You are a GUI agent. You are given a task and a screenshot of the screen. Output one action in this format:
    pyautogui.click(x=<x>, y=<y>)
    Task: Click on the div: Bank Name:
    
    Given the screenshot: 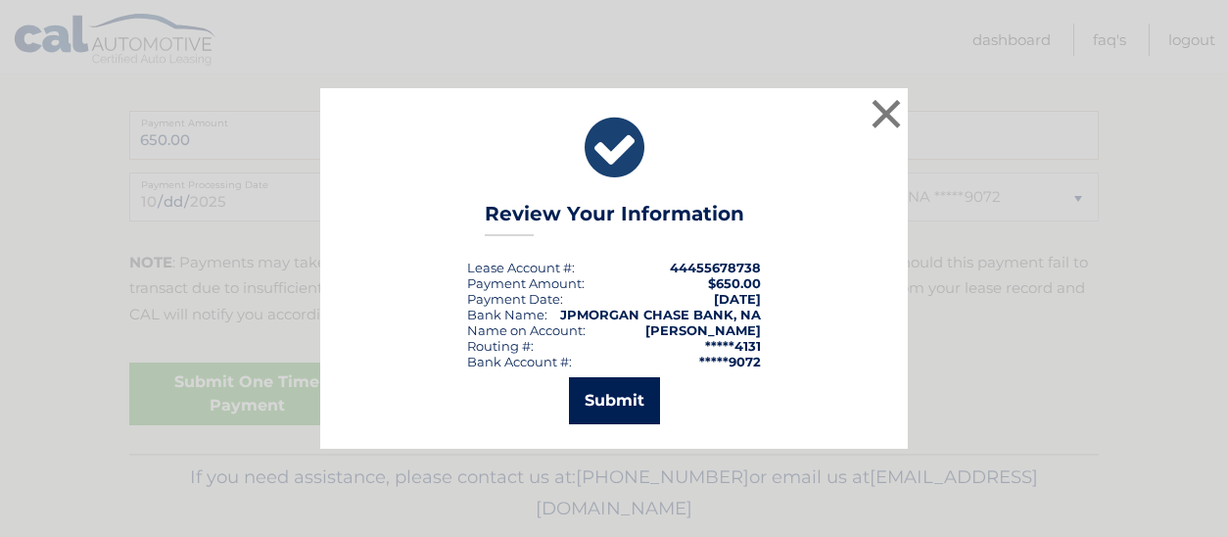 What is the action you would take?
    pyautogui.click(x=507, y=314)
    